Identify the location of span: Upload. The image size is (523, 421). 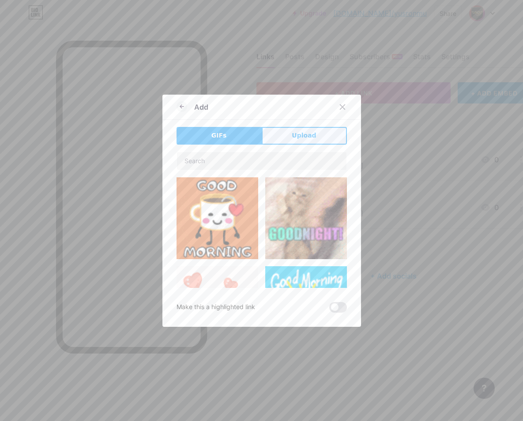
(304, 135).